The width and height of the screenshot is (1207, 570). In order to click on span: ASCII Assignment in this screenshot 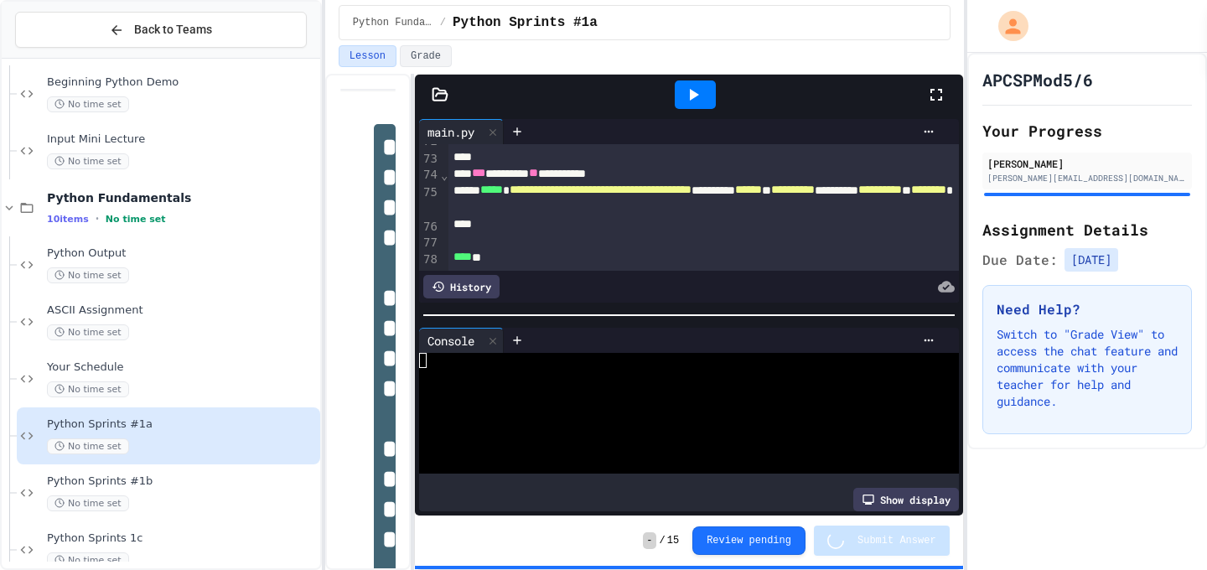, I will do `click(182, 310)`.